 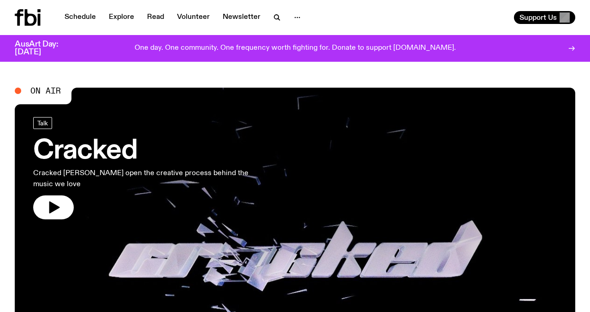 I want to click on a: Talk, so click(x=42, y=123).